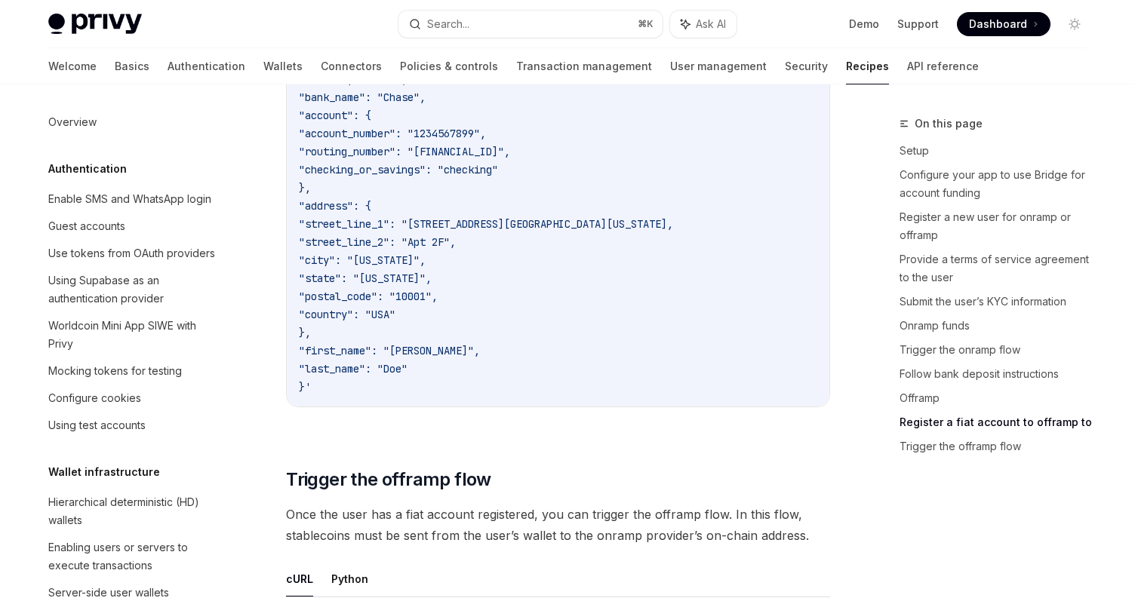 The image size is (1135, 601). I want to click on div: Use tokens from OAuth providers, so click(131, 254).